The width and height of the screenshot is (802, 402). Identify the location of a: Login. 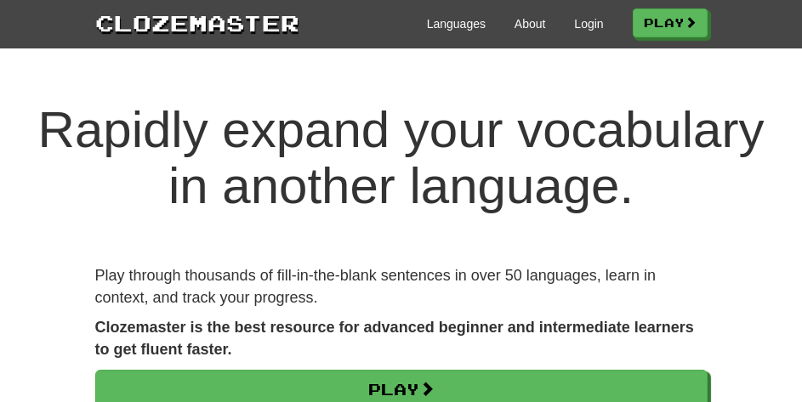
(589, 24).